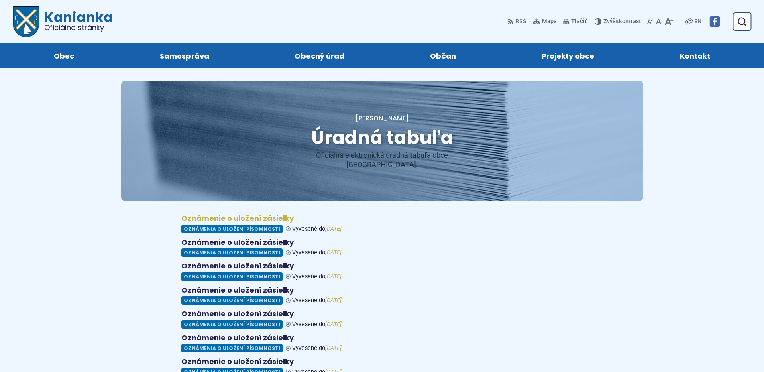 The height and width of the screenshot is (372, 764). Describe the element at coordinates (184, 55) in the screenshot. I see `span: Samospráva` at that location.